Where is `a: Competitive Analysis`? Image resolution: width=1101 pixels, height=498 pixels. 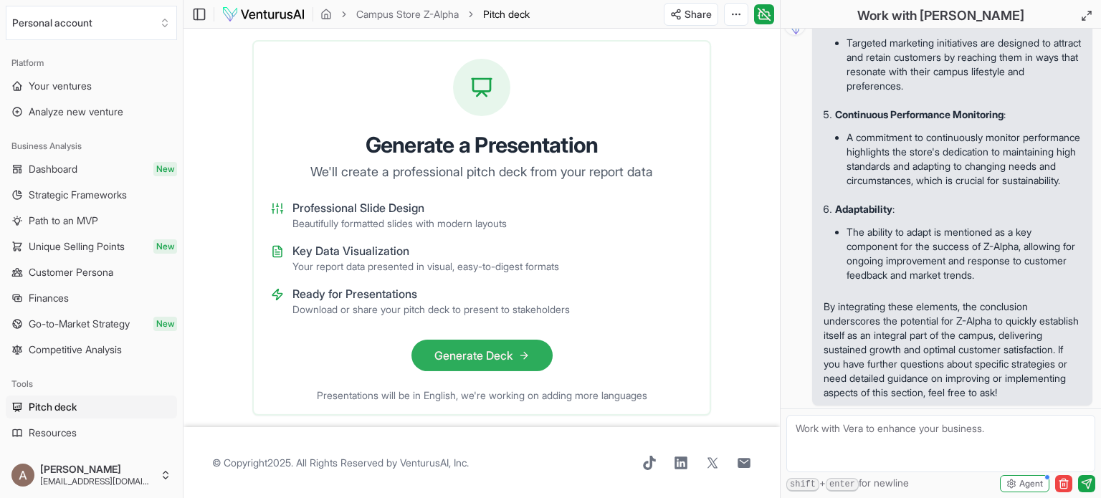 a: Competitive Analysis is located at coordinates (91, 350).